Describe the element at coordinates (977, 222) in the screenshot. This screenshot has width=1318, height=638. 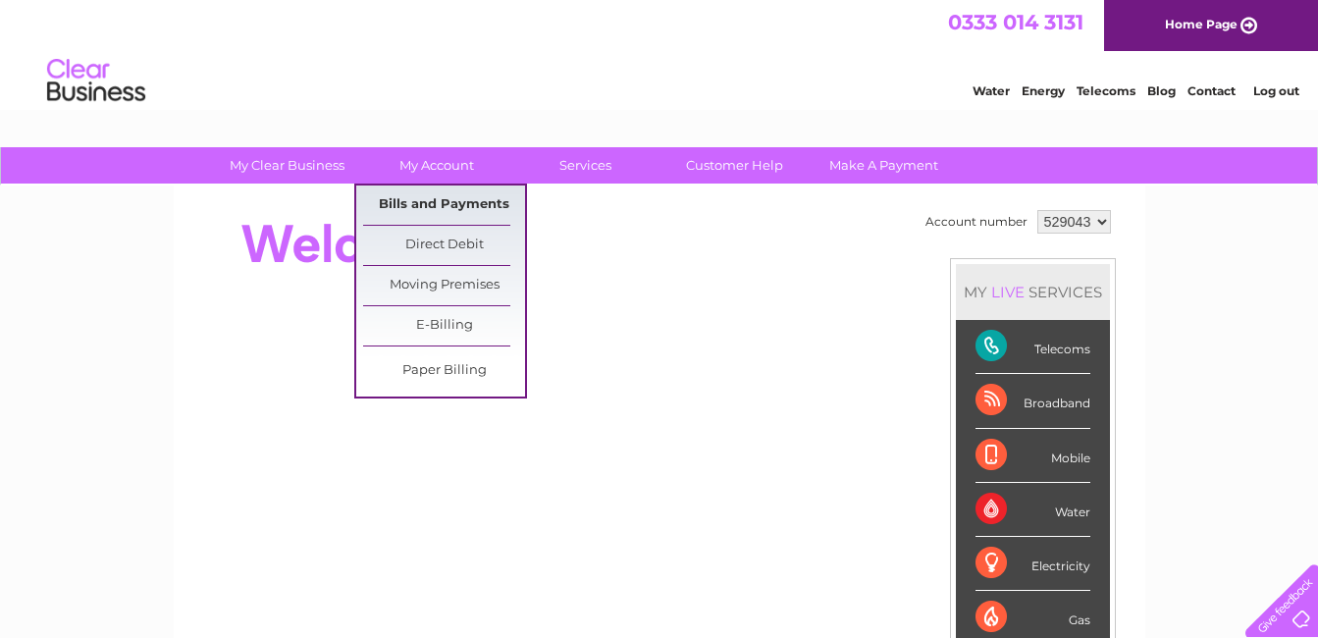
I see `td: Account number` at that location.